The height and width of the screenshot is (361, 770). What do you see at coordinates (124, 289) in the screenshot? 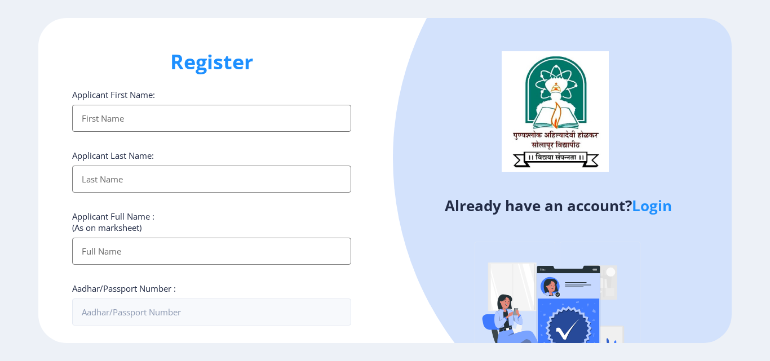
I see `label: Aadhar/Passport Number :` at bounding box center [124, 289].